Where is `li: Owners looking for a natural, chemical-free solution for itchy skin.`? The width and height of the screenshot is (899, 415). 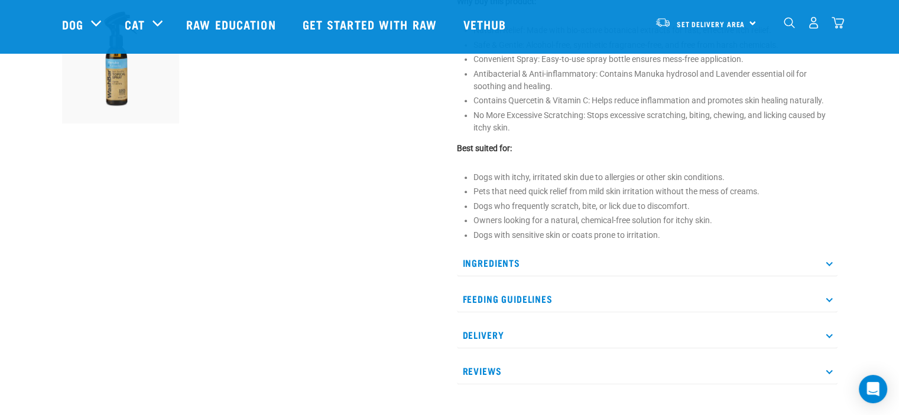
li: Owners looking for a natural, chemical-free solution for itchy skin. is located at coordinates (655, 220).